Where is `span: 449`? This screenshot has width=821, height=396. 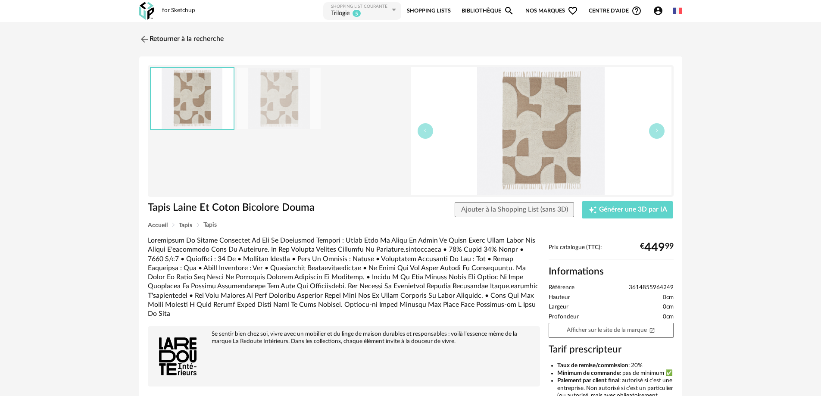 span: 449 is located at coordinates (655, 248).